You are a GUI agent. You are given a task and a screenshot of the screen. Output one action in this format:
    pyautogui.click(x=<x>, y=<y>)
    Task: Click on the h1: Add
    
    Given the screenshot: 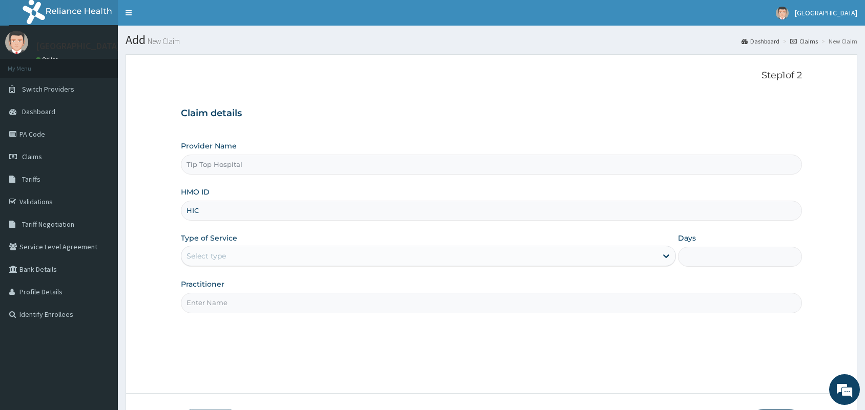 What is the action you would take?
    pyautogui.click(x=491, y=40)
    